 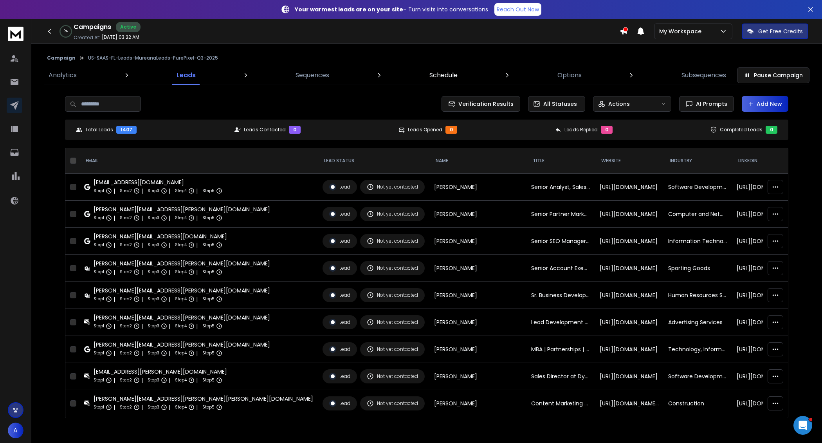 I want to click on td: Information Technology & Services, so click(x=698, y=241).